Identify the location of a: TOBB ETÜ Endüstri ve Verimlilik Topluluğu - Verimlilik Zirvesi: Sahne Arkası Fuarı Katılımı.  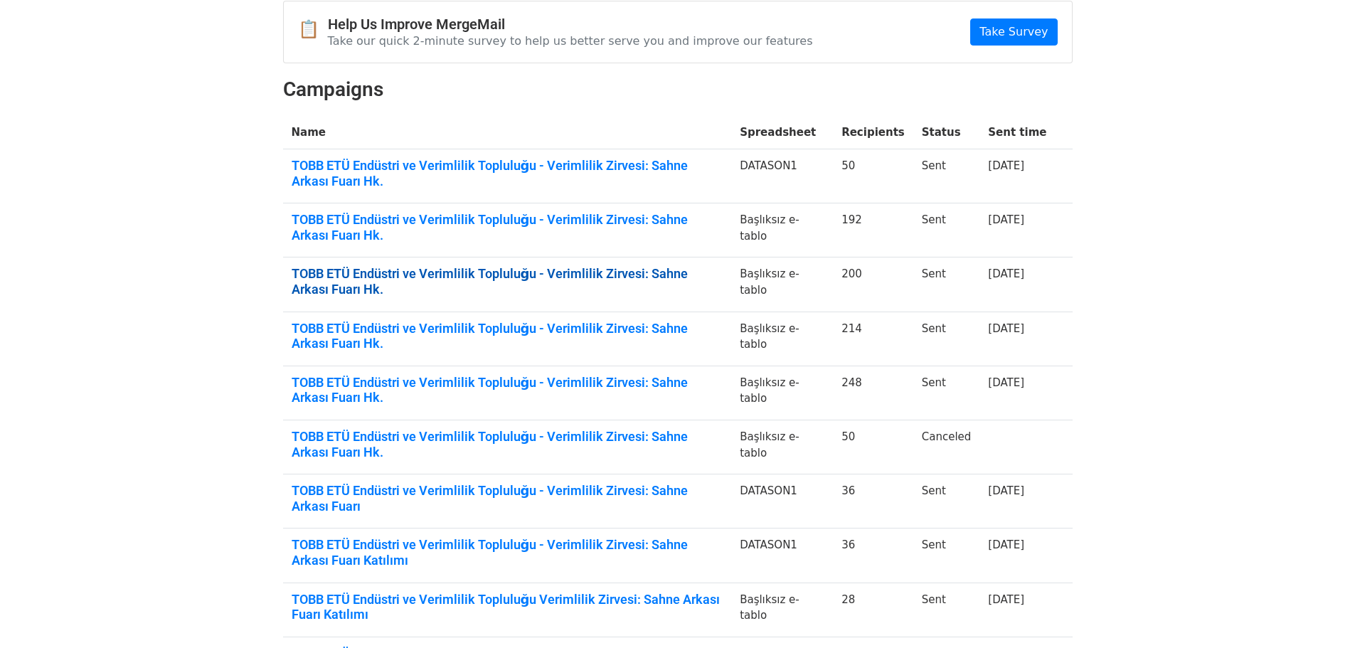
(507, 552).